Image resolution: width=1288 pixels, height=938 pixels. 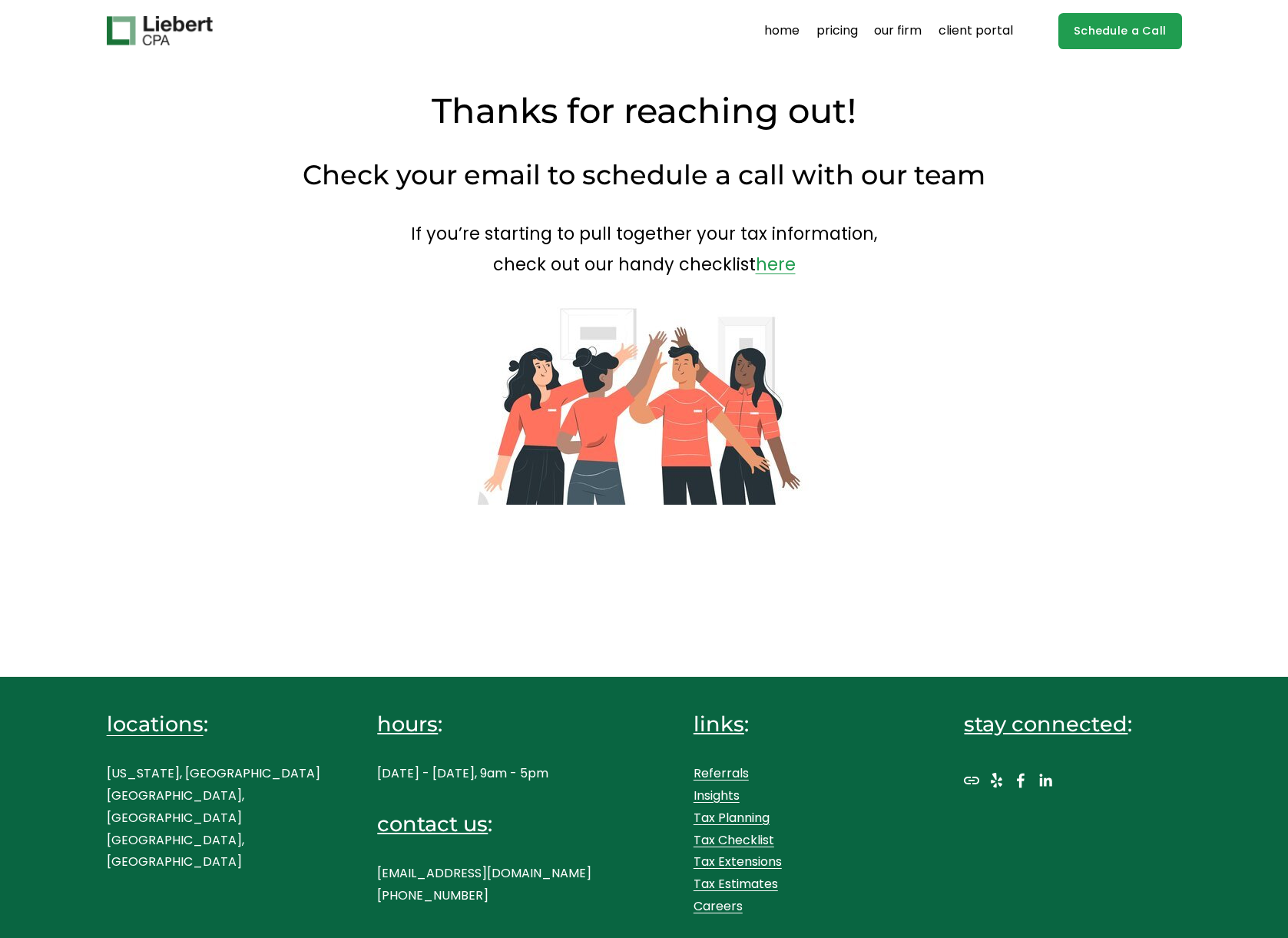 What do you see at coordinates (737, 862) in the screenshot?
I see `a: Tax Extensions` at bounding box center [737, 862].